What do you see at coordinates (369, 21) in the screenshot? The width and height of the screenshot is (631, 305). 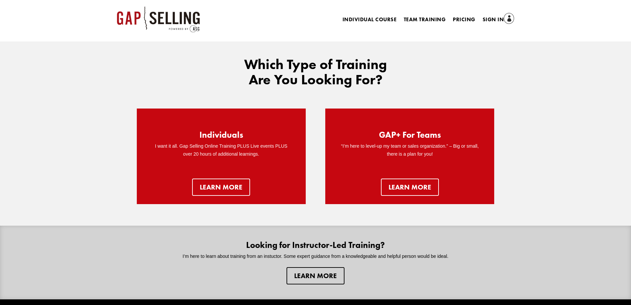 I see `a: Individual Course` at bounding box center [369, 21].